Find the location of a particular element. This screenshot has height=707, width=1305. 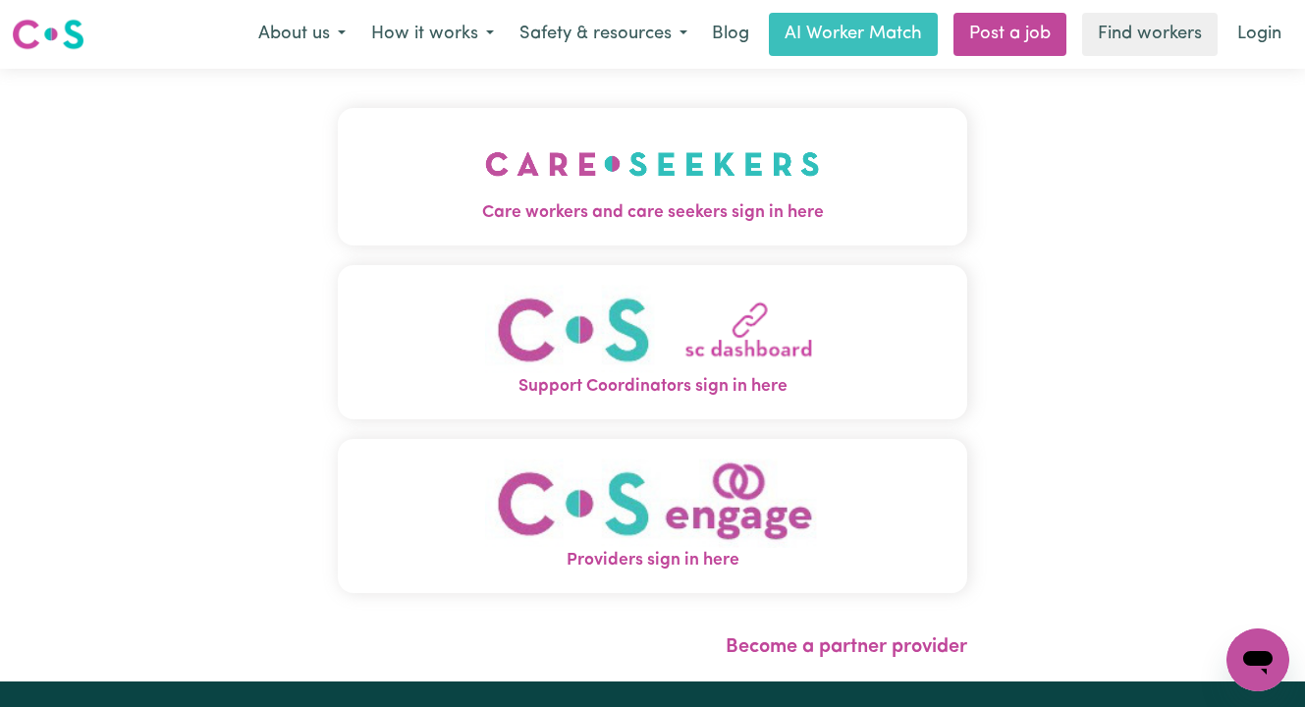

button: Support Coordinators sign in here is located at coordinates (652, 342).